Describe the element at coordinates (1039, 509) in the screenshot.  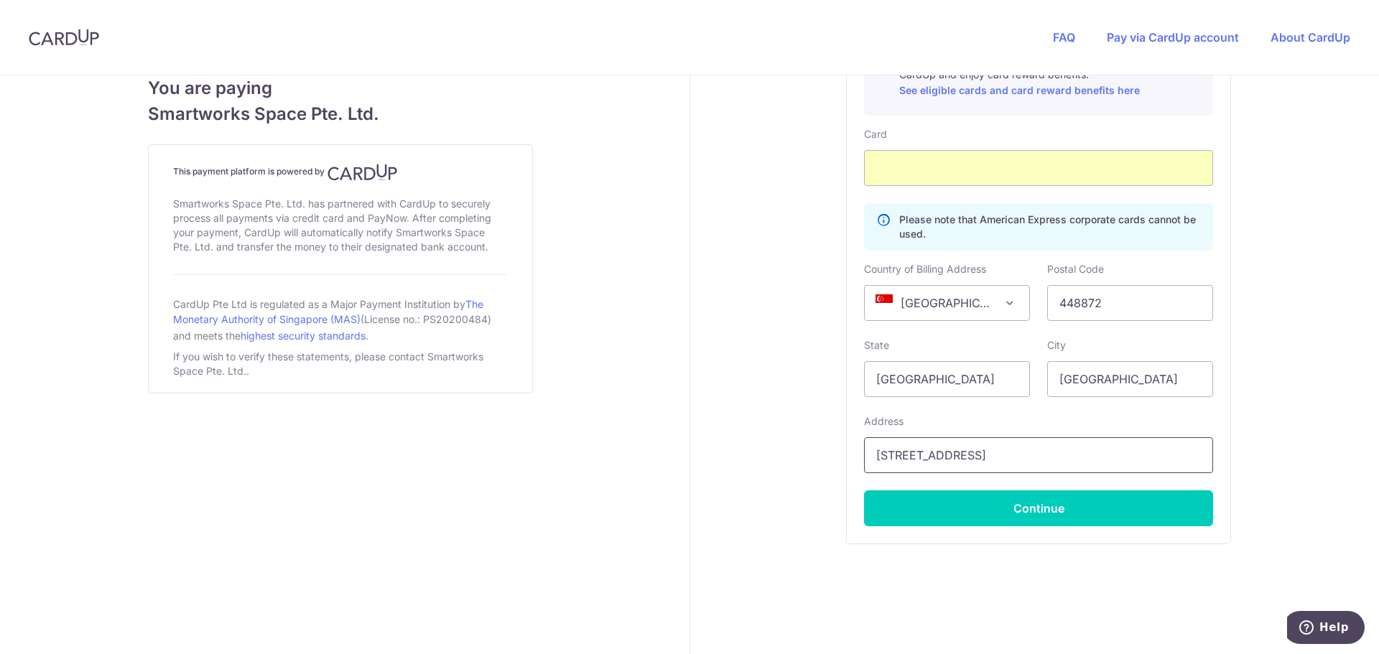
I see `button: Continue` at that location.